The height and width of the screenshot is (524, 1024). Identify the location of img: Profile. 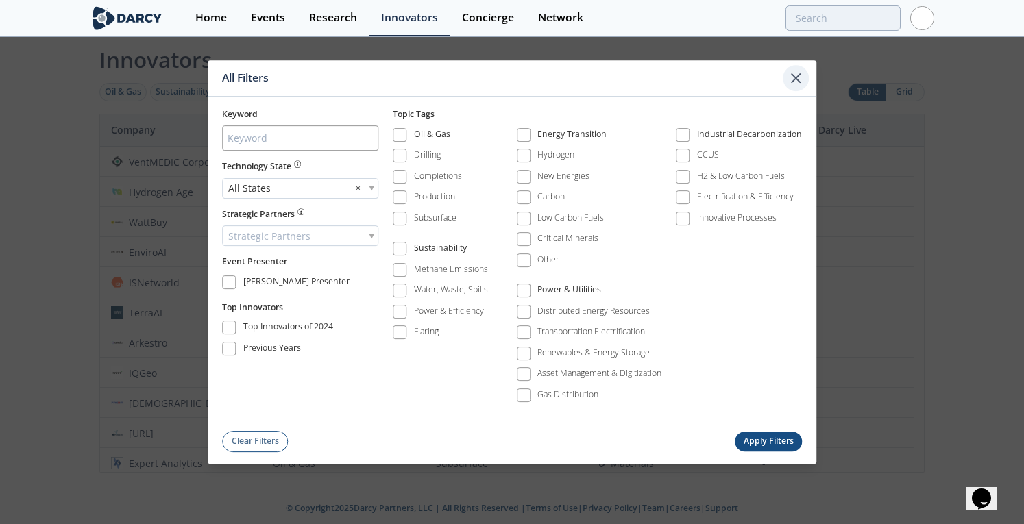
(922, 18).